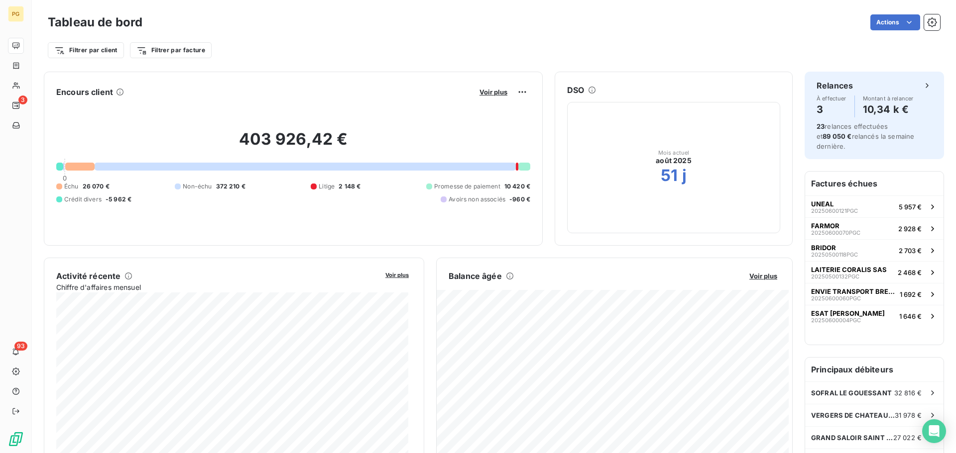  Describe the element at coordinates (909, 273) in the screenshot. I see `span: 2 468 €` at that location.